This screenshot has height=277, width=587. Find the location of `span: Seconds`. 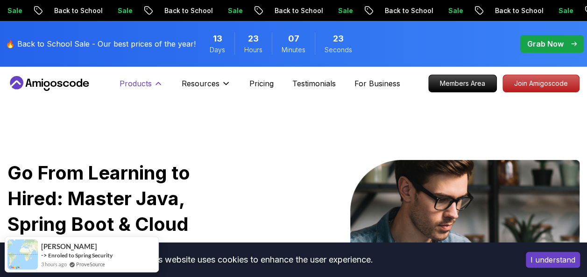

span: Seconds is located at coordinates (338, 50).